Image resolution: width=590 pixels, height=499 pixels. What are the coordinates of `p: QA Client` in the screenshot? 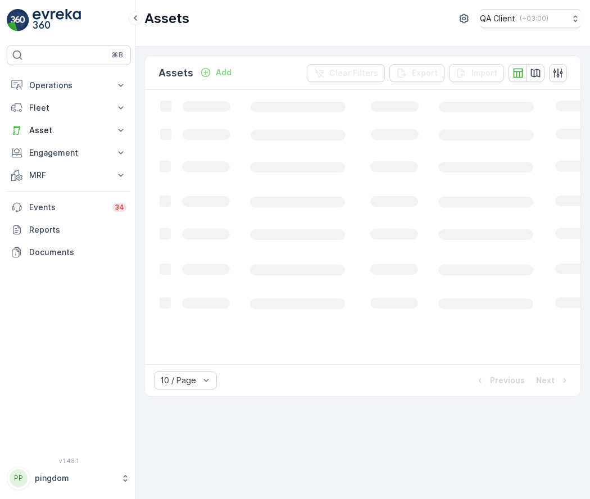 It's located at (497, 19).